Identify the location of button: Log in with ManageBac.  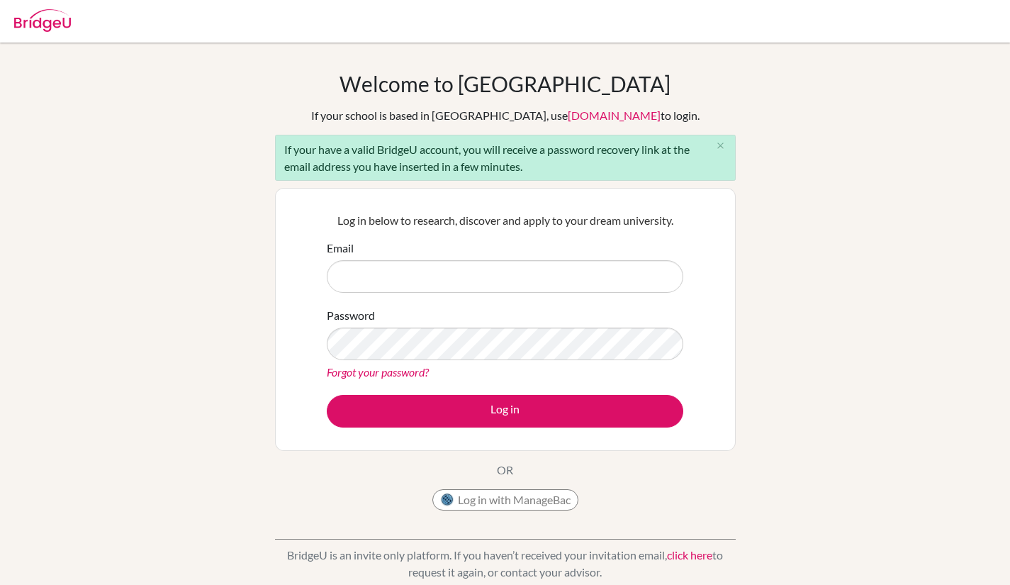
(505, 500).